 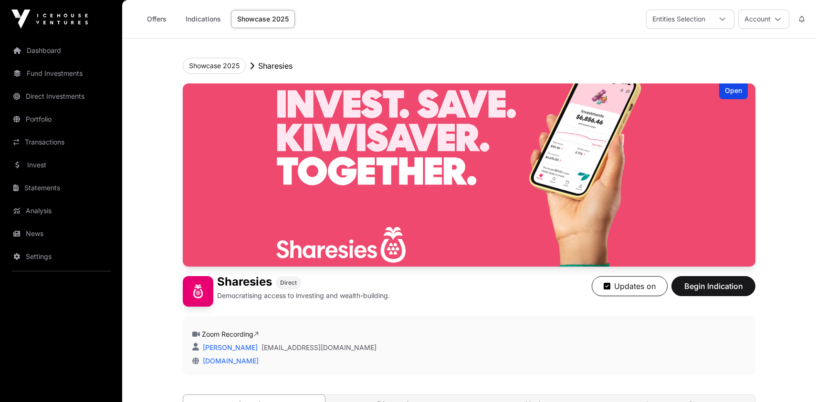 I want to click on span: Direct, so click(x=288, y=283).